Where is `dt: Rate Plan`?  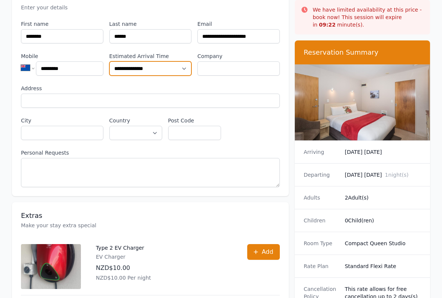 dt: Rate Plan is located at coordinates (322, 267).